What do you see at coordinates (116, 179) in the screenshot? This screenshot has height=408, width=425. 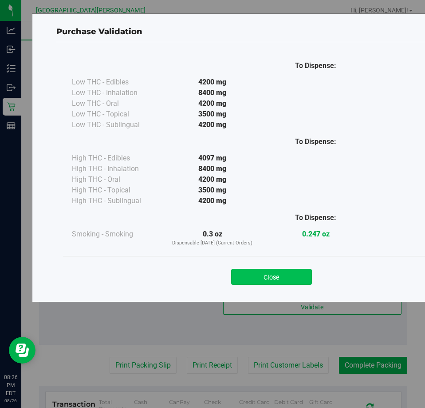 I see `div: High THC - Oral` at bounding box center [116, 179].